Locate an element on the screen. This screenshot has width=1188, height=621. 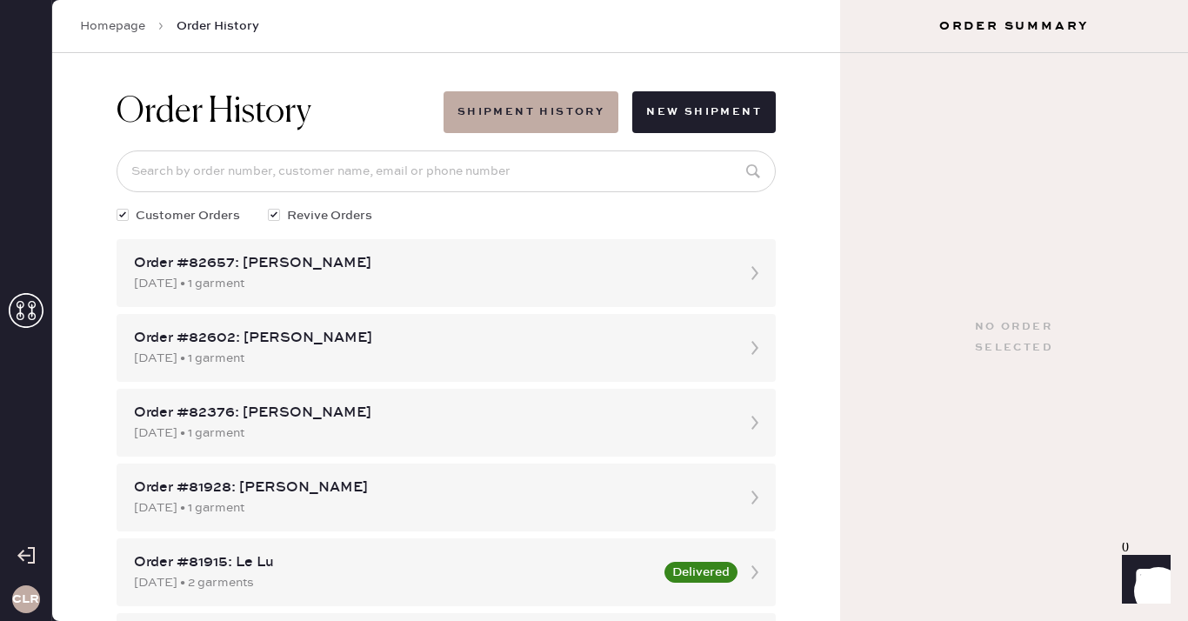
div: Shipment Summary is located at coordinates (592, 508).